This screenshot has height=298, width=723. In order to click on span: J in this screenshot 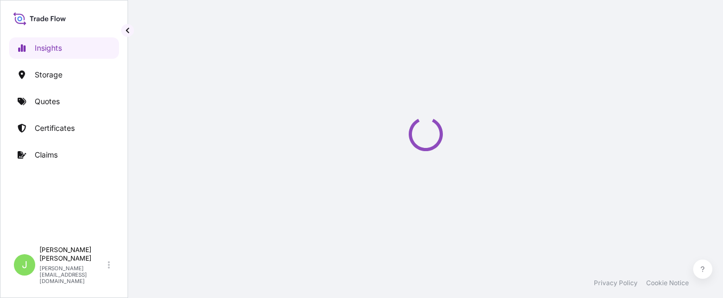, I will do `click(25, 265)`.